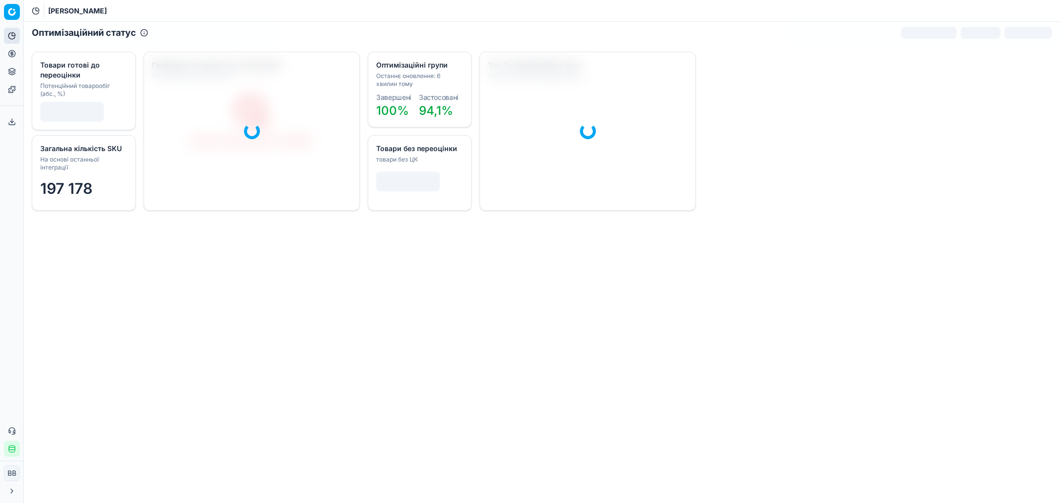 The width and height of the screenshot is (1060, 503). I want to click on span: 100%, so click(393, 110).